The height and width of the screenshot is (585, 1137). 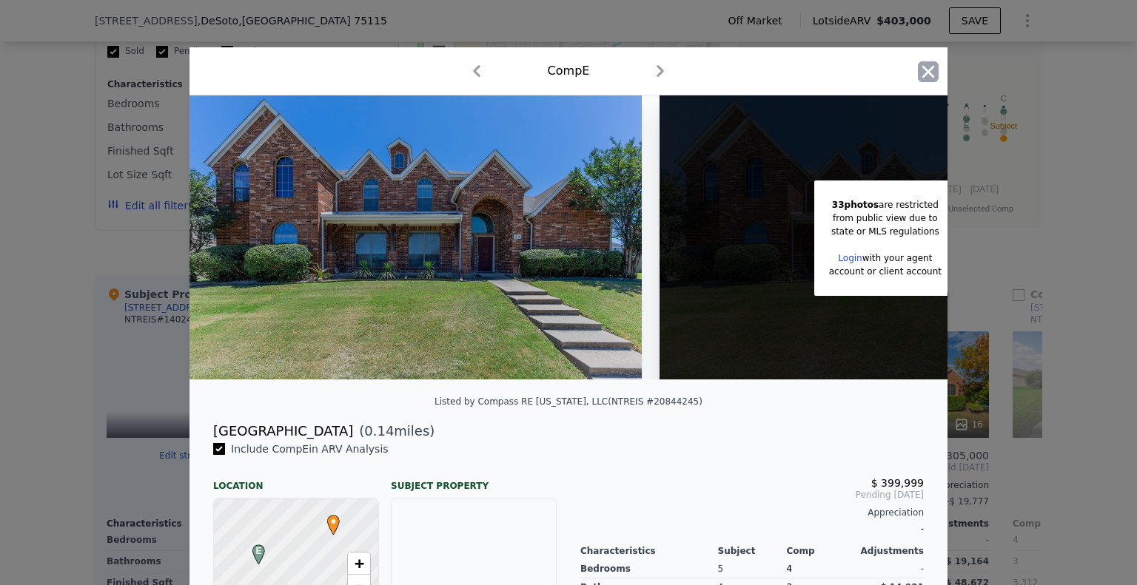 I want to click on div: Adjustments, so click(x=889, y=551).